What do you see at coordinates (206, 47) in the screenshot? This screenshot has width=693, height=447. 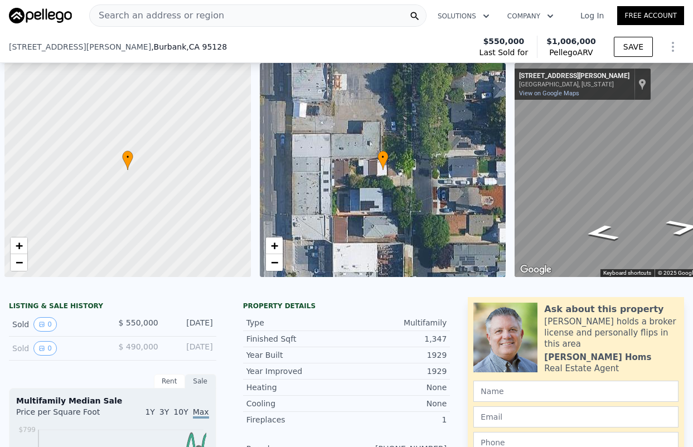 I see `span: , CA 95128` at bounding box center [206, 47].